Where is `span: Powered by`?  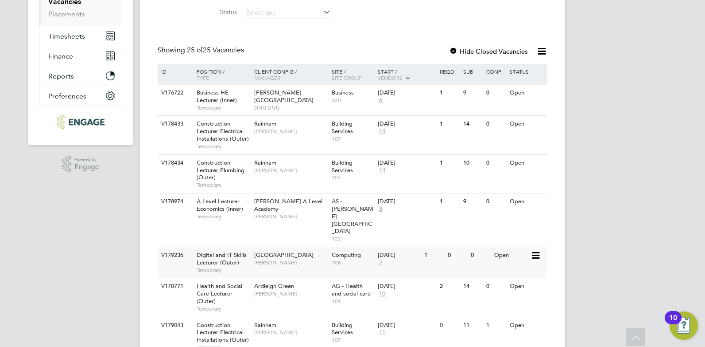 span: Powered by is located at coordinates (87, 159).